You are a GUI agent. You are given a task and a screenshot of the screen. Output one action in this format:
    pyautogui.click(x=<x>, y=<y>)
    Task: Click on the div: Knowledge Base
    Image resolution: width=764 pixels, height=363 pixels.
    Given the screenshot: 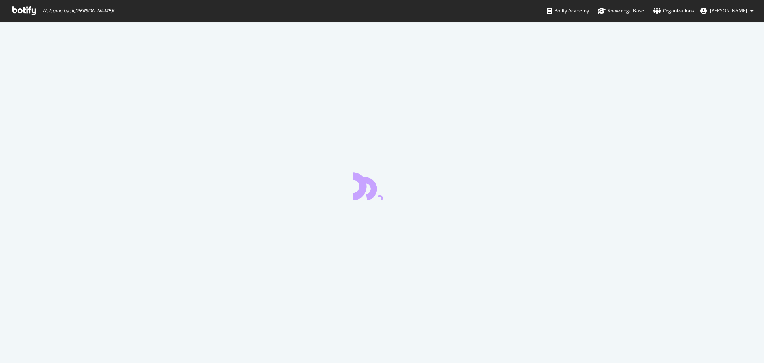 What is the action you would take?
    pyautogui.click(x=621, y=11)
    